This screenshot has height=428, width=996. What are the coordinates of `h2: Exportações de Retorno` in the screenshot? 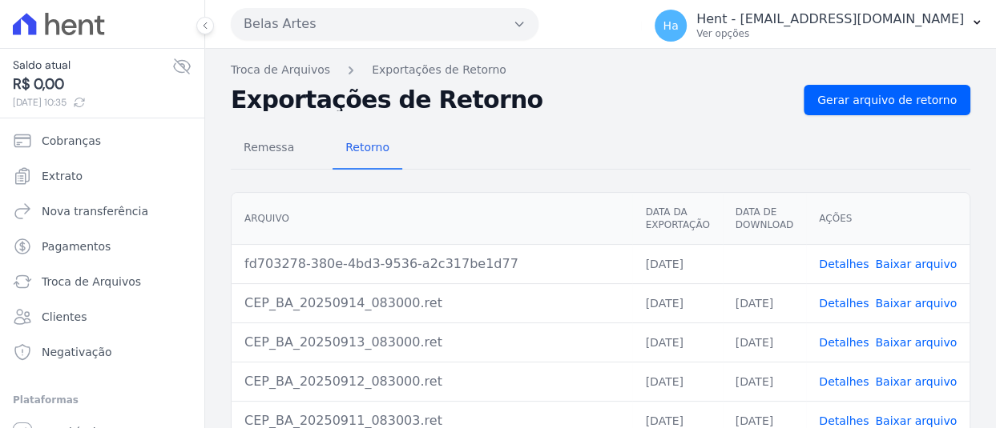 It's located at (510, 100).